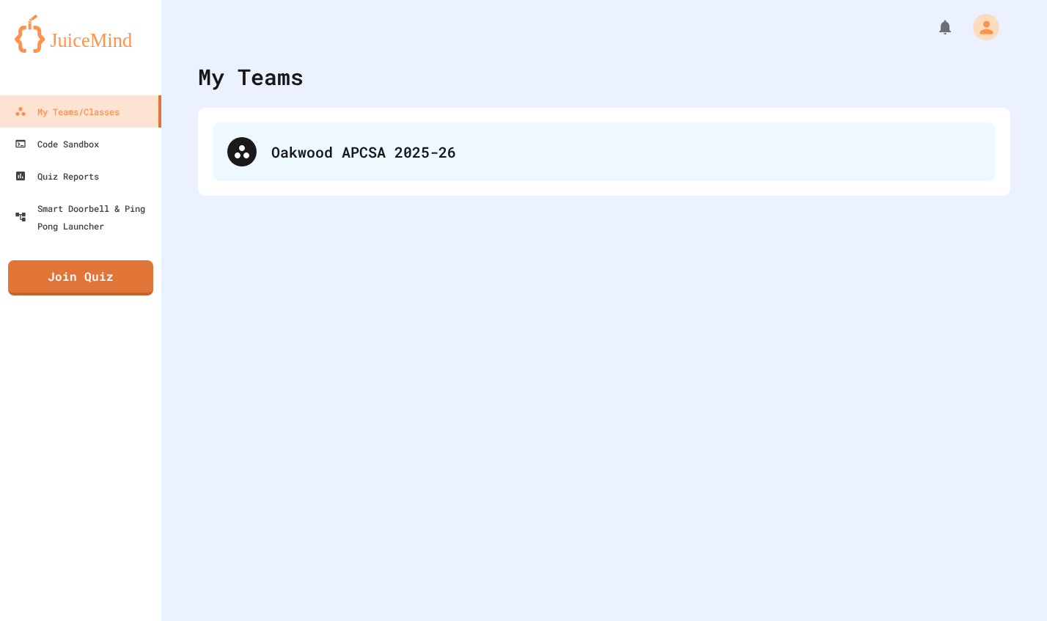  Describe the element at coordinates (85, 217) in the screenshot. I see `div: Smart Doorbell & Ping Pong Launcher` at that location.